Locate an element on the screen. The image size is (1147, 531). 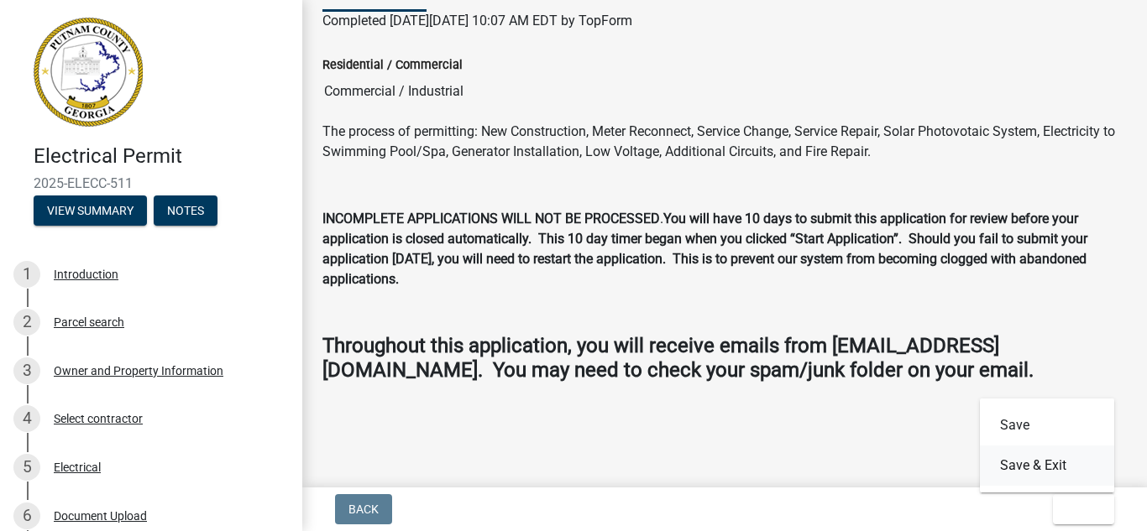
div: Select contractor is located at coordinates (98, 419).